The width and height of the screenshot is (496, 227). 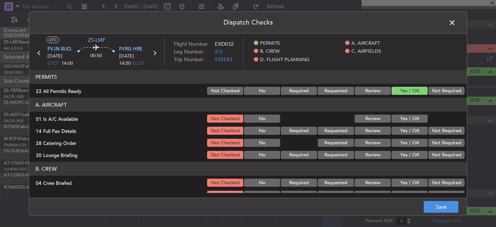 I want to click on header: Dispatch Checks, so click(x=248, y=23).